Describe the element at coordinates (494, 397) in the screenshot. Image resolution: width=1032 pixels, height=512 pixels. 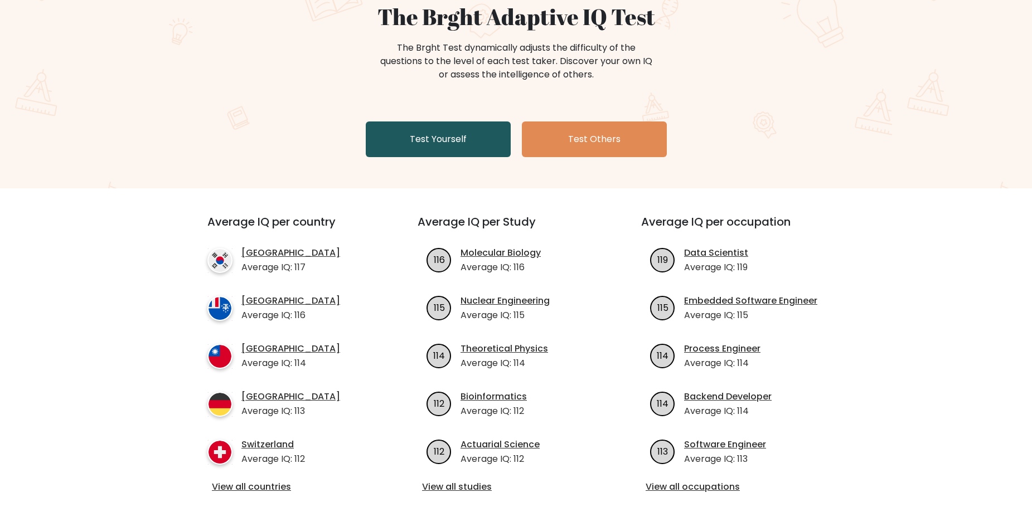
I see `a: Bioinformatics` at that location.